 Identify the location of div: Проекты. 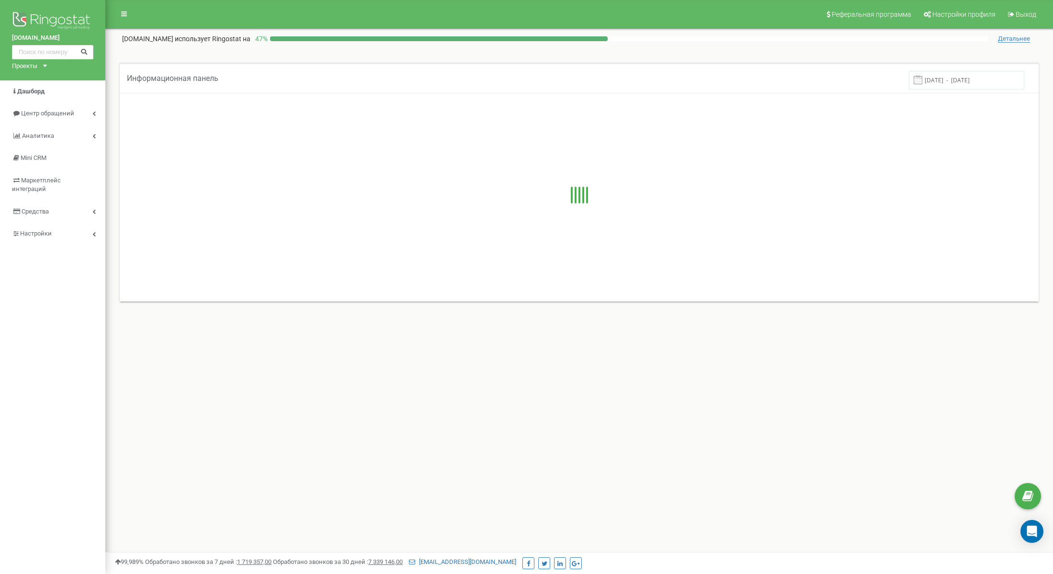
(24, 66).